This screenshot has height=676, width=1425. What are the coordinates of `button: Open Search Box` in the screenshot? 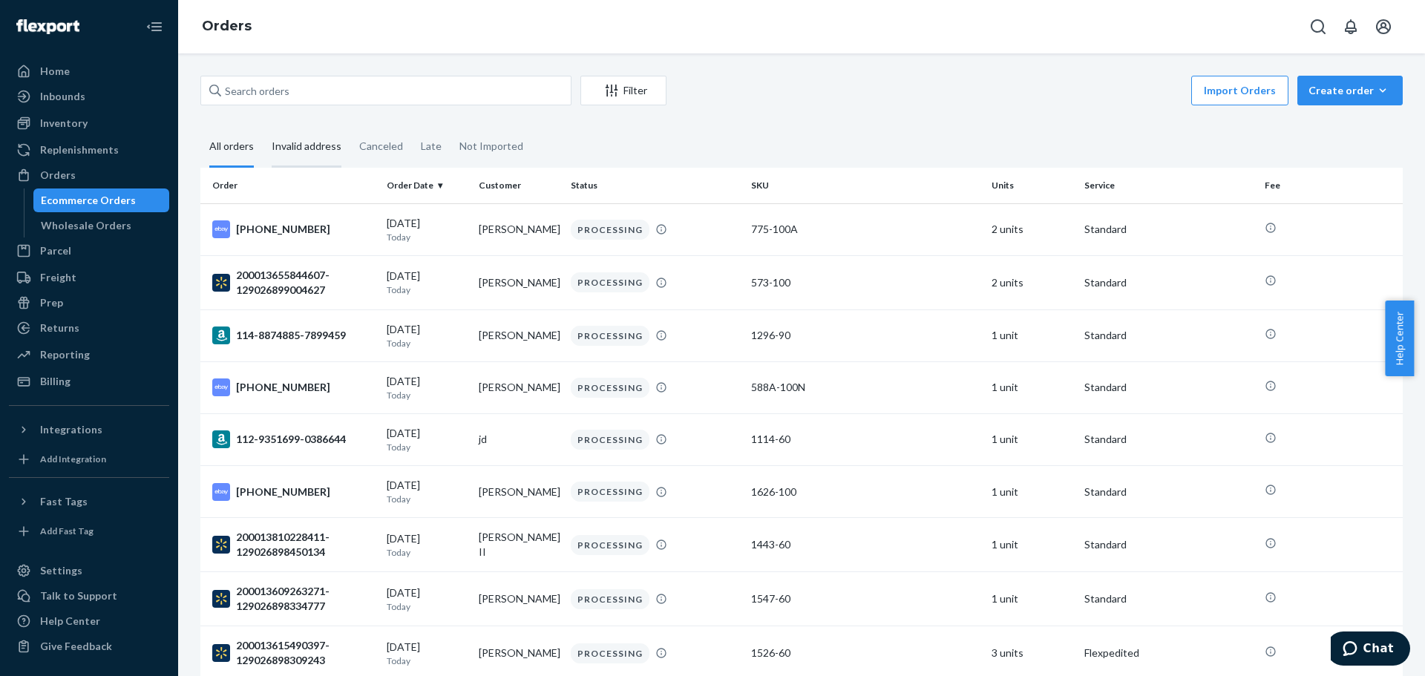 It's located at (1318, 27).